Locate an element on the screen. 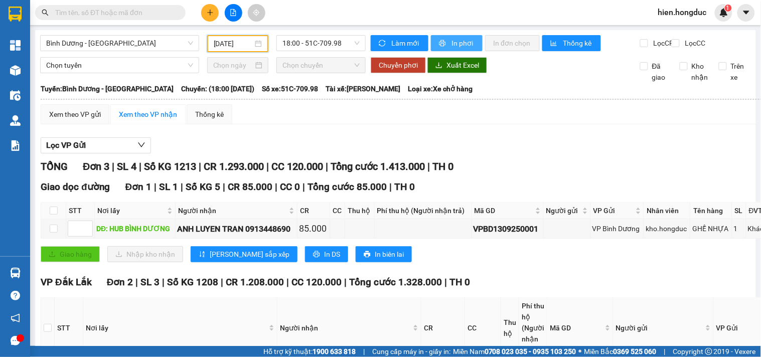 Image resolution: width=761 pixels, height=357 pixels. strong: 0369 525 060 is located at coordinates (635, 352).